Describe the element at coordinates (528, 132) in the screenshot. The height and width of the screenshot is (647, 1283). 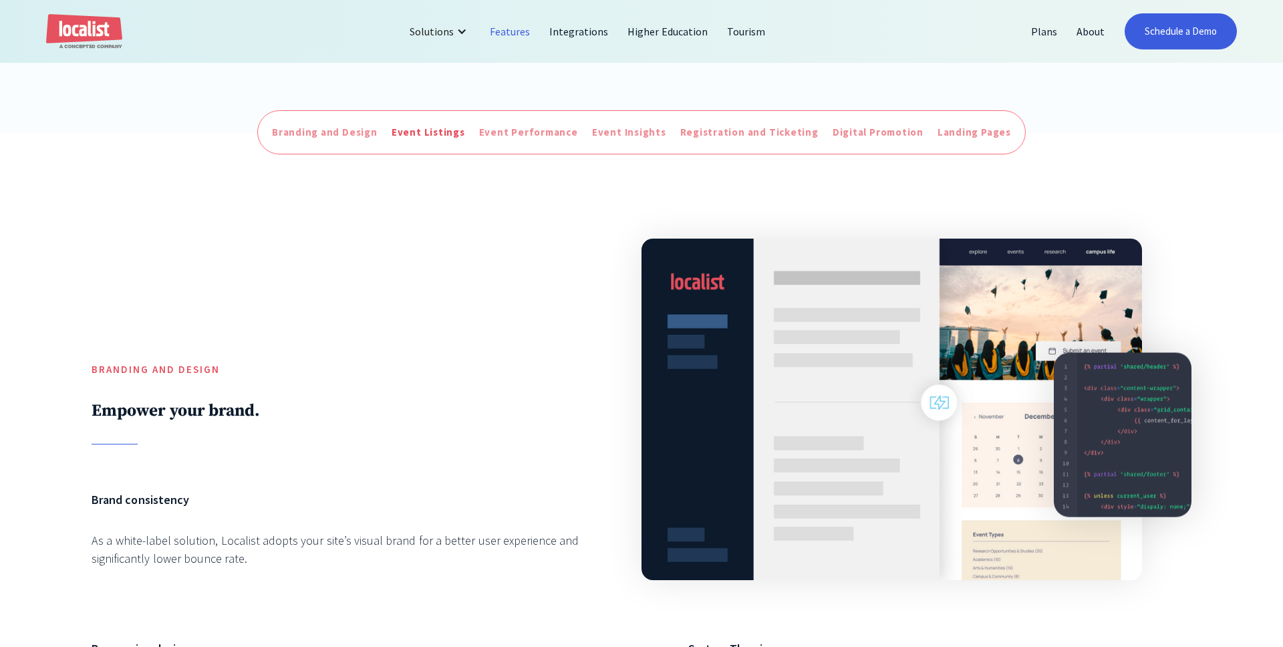
I see `a: Event Performance` at that location.